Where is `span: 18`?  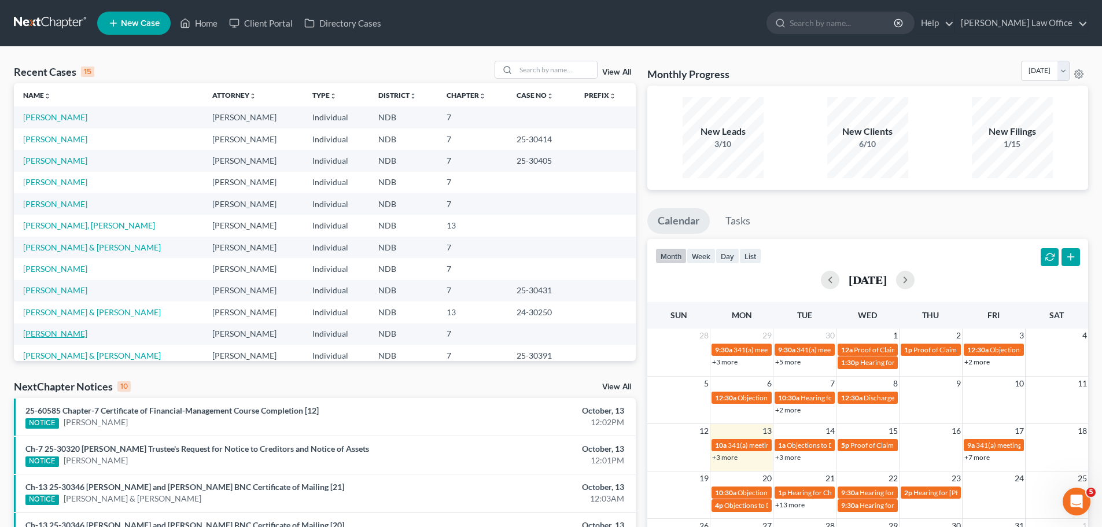 span: 18 is located at coordinates (1082, 431).